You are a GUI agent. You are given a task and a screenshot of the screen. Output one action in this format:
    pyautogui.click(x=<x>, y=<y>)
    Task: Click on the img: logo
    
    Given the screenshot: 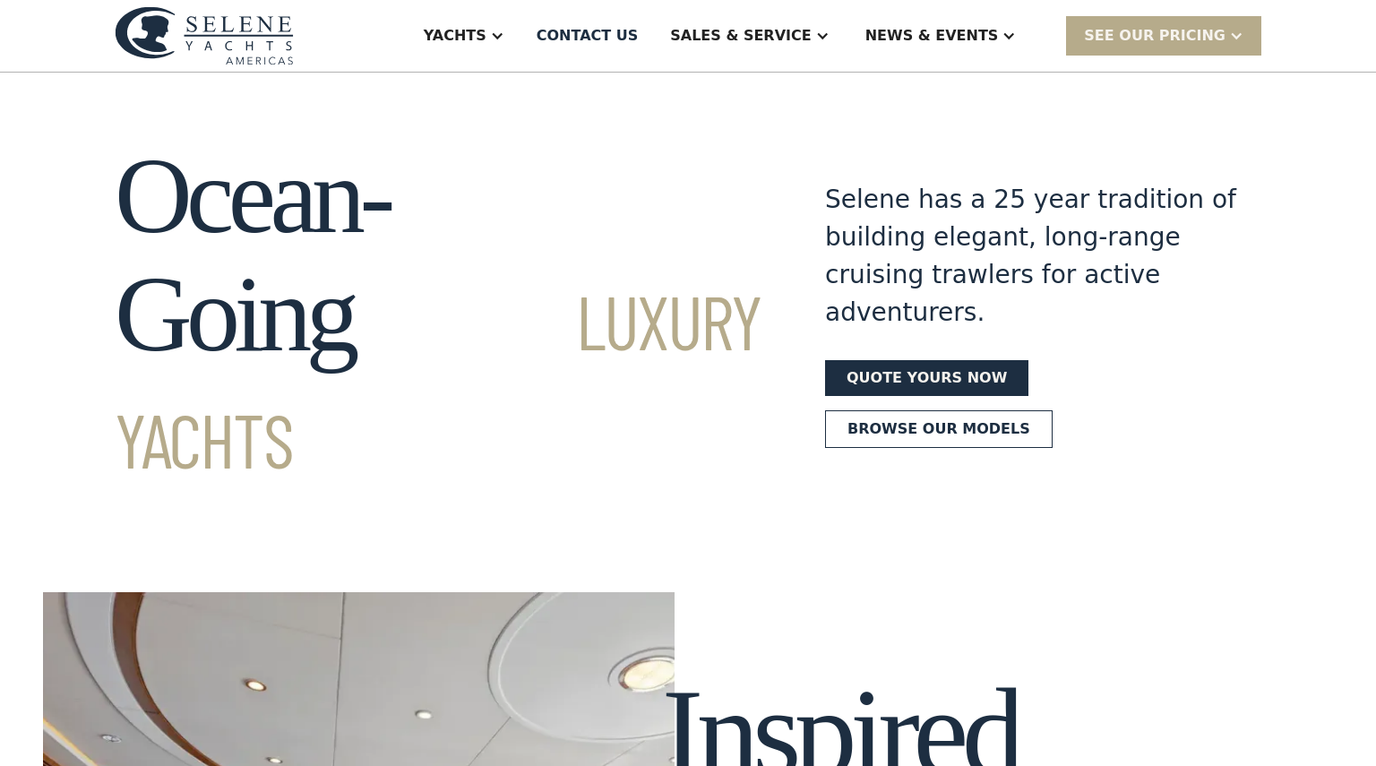 What is the action you would take?
    pyautogui.click(x=204, y=35)
    